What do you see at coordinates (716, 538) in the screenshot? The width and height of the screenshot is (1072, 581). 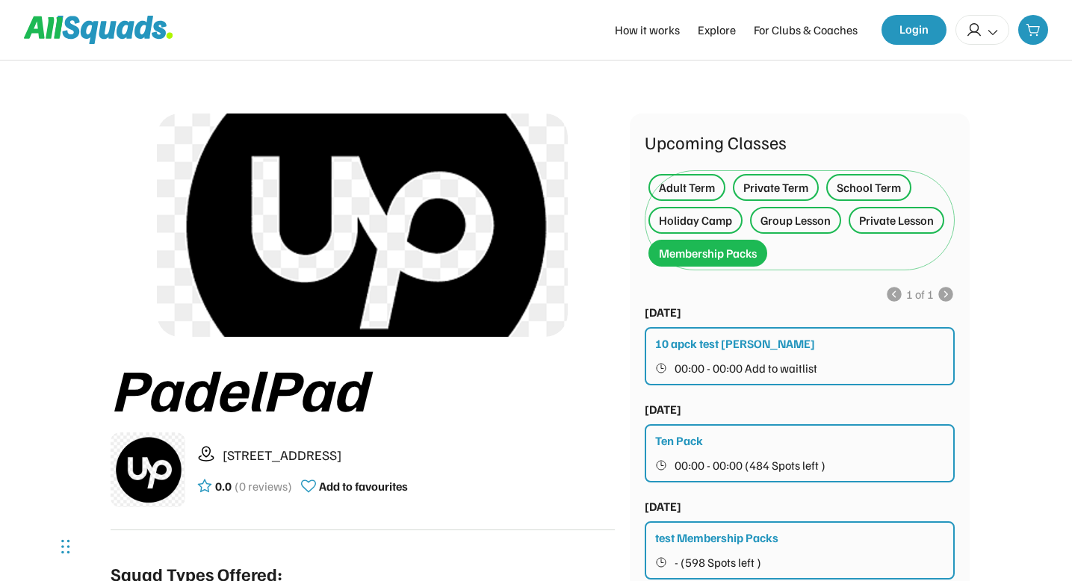 I see `div: test Membership Packs` at bounding box center [716, 538].